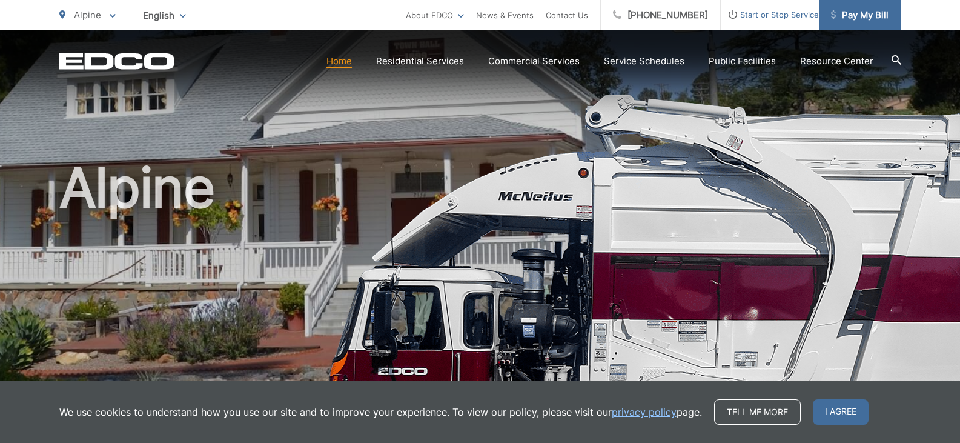 Image resolution: width=960 pixels, height=443 pixels. Describe the element at coordinates (435, 15) in the screenshot. I see `a: About EDCO` at that location.